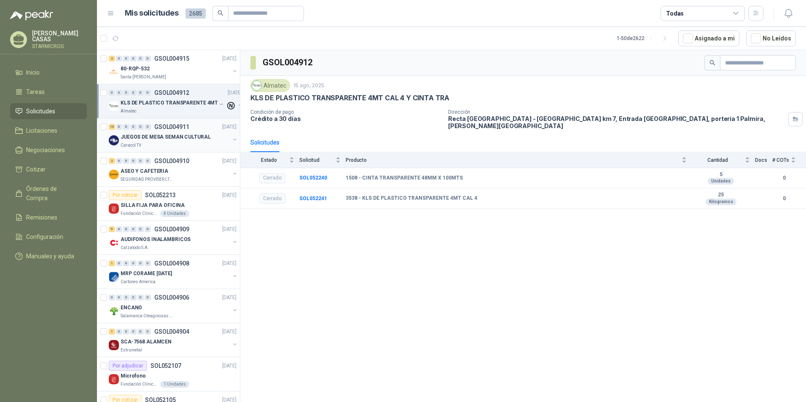 The image size is (806, 402). I want to click on b: 5, so click(721, 175).